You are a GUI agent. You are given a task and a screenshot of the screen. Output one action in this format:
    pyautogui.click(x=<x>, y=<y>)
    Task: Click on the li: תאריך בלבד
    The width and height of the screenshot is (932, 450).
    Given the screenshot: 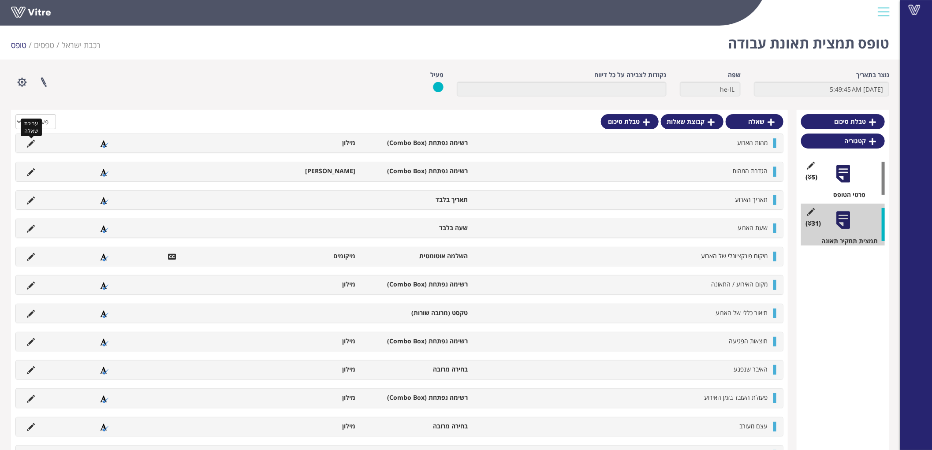 What is the action you would take?
    pyautogui.click(x=416, y=200)
    